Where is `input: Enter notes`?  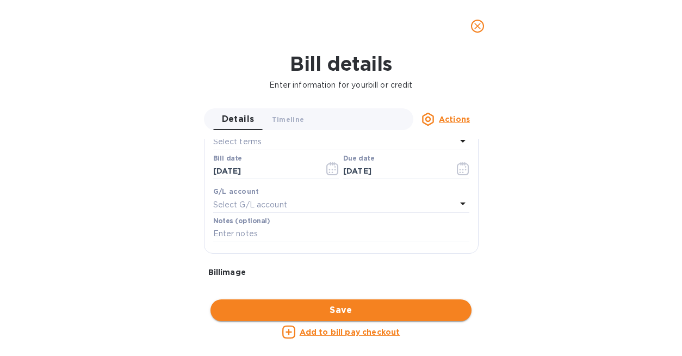
input: Enter notes is located at coordinates (341, 234).